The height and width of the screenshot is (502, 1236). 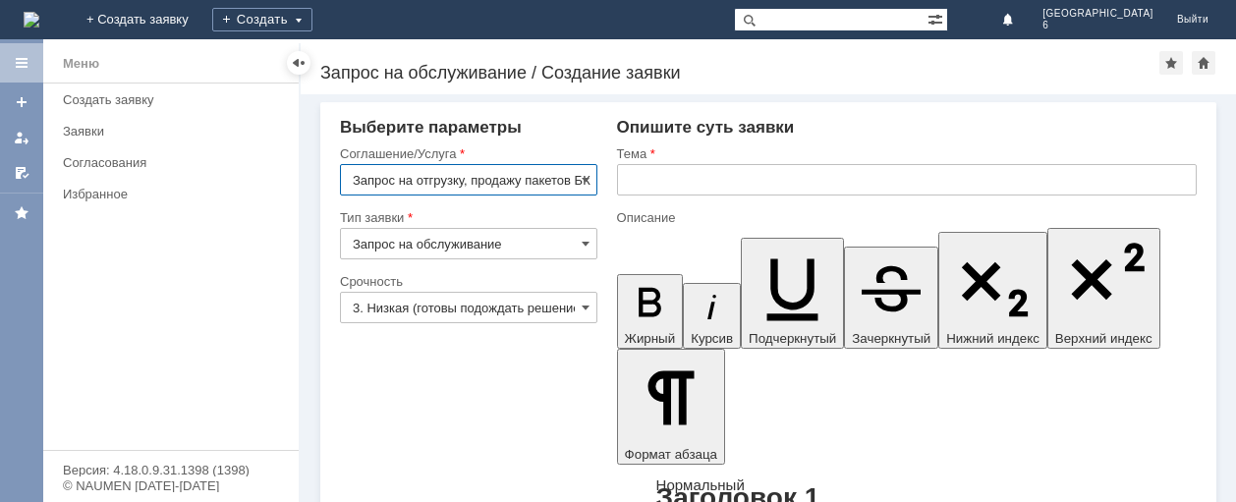 What do you see at coordinates (22, 173) in the screenshot?
I see `a: Мои согласования` at bounding box center [22, 173].